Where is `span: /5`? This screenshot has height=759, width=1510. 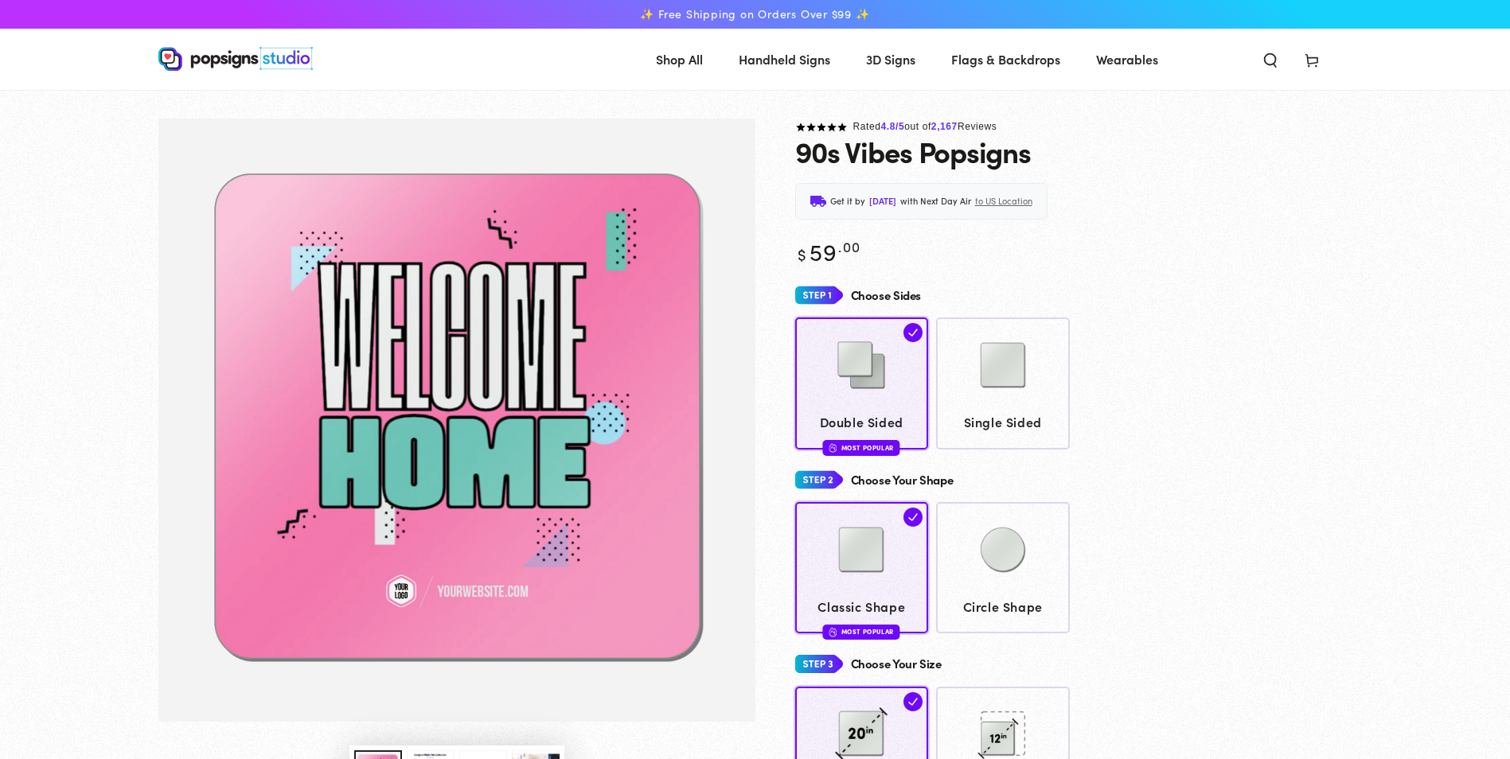 span: /5 is located at coordinates (900, 127).